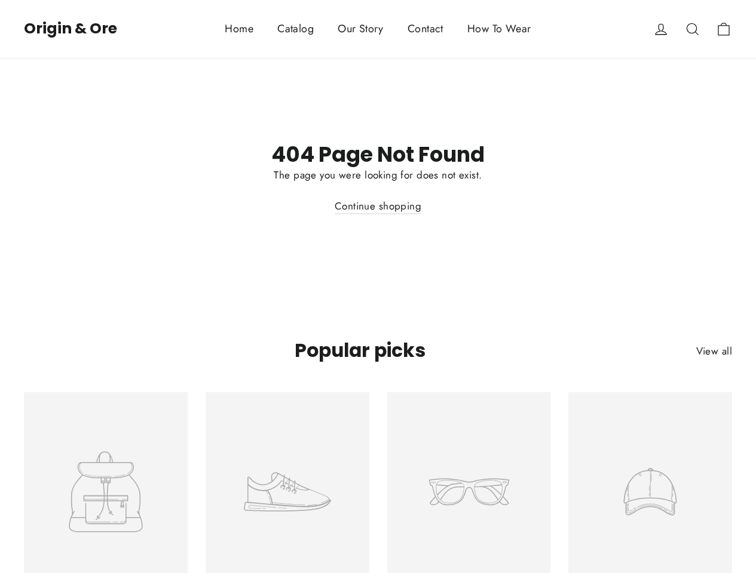  I want to click on div: Primary, so click(377, 29).